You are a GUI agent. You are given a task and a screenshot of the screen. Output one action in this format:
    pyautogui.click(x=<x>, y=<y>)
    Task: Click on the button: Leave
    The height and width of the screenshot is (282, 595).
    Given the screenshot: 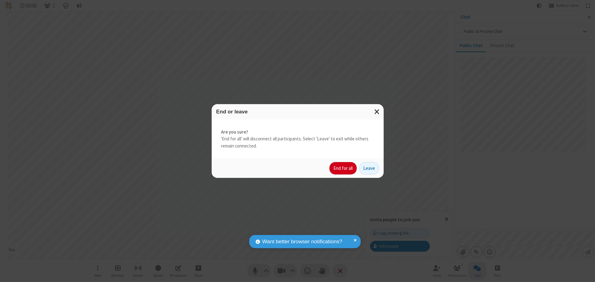 What is the action you would take?
    pyautogui.click(x=369, y=168)
    